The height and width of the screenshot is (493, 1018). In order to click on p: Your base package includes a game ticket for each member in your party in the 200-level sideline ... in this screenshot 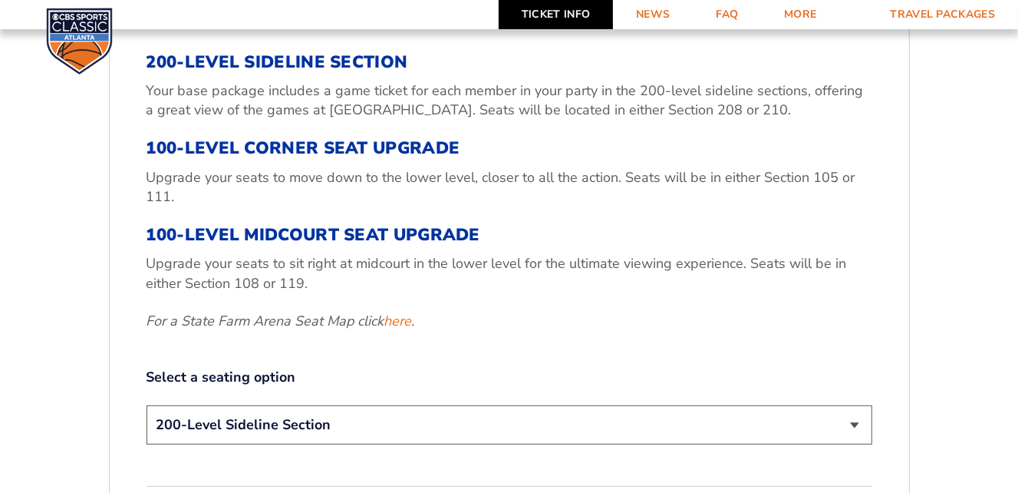, I will do `click(510, 101)`.